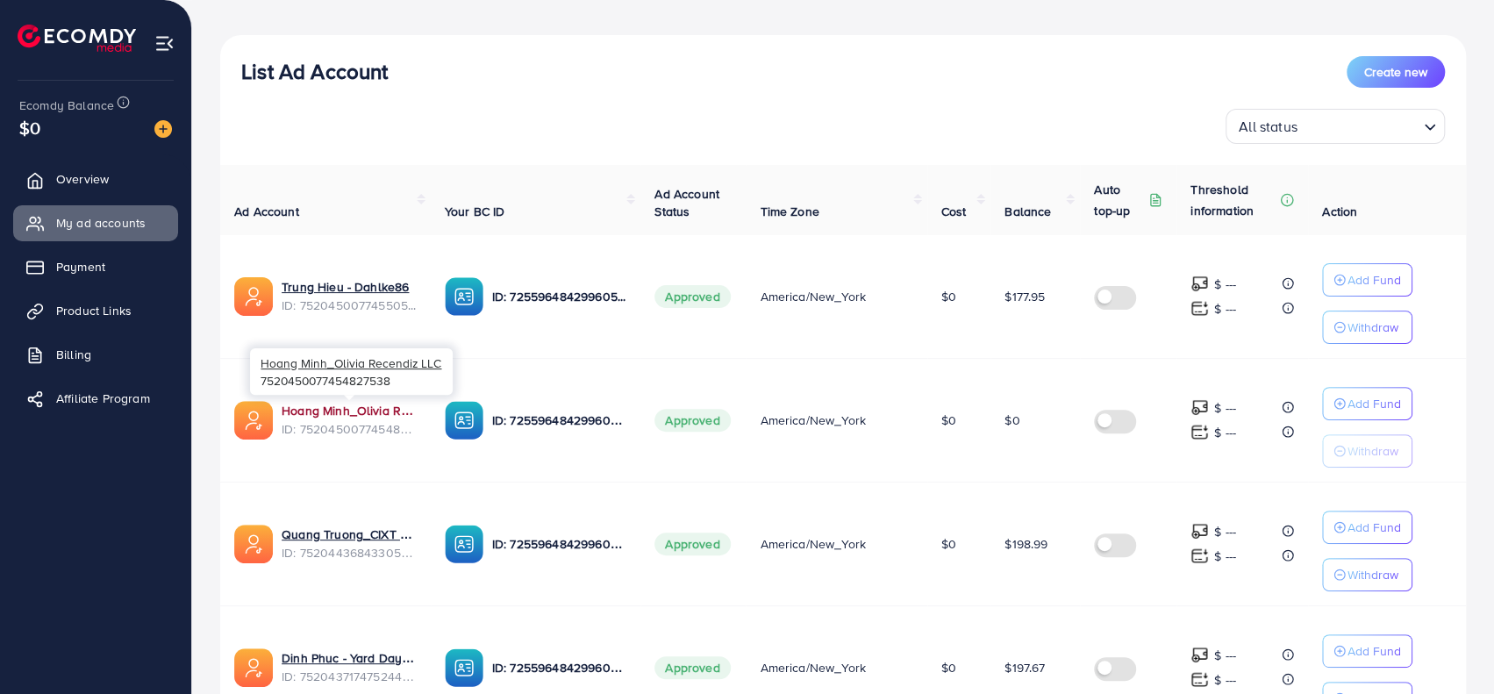 This screenshot has height=694, width=1494. What do you see at coordinates (101, 223) in the screenshot?
I see `span: My ad accounts` at bounding box center [101, 223].